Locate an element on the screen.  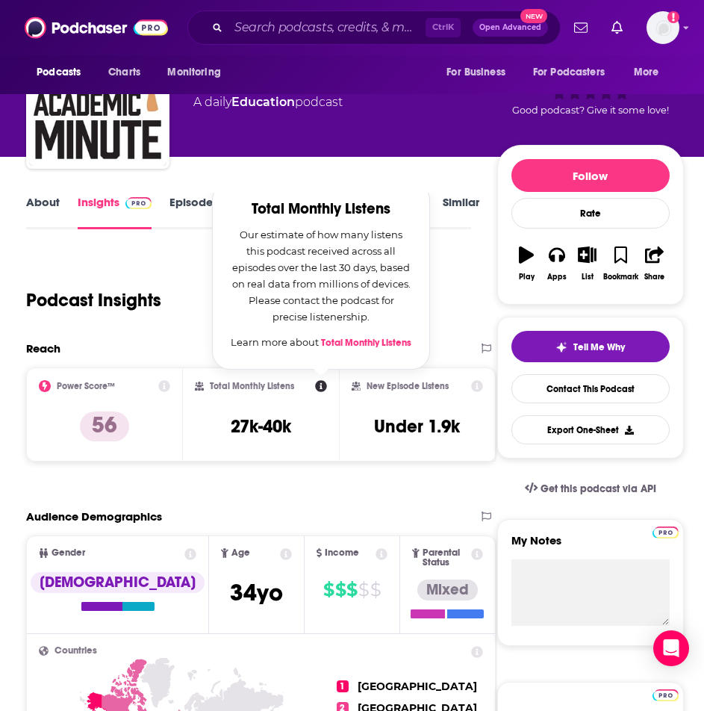
div: Bookmark is located at coordinates (621, 277).